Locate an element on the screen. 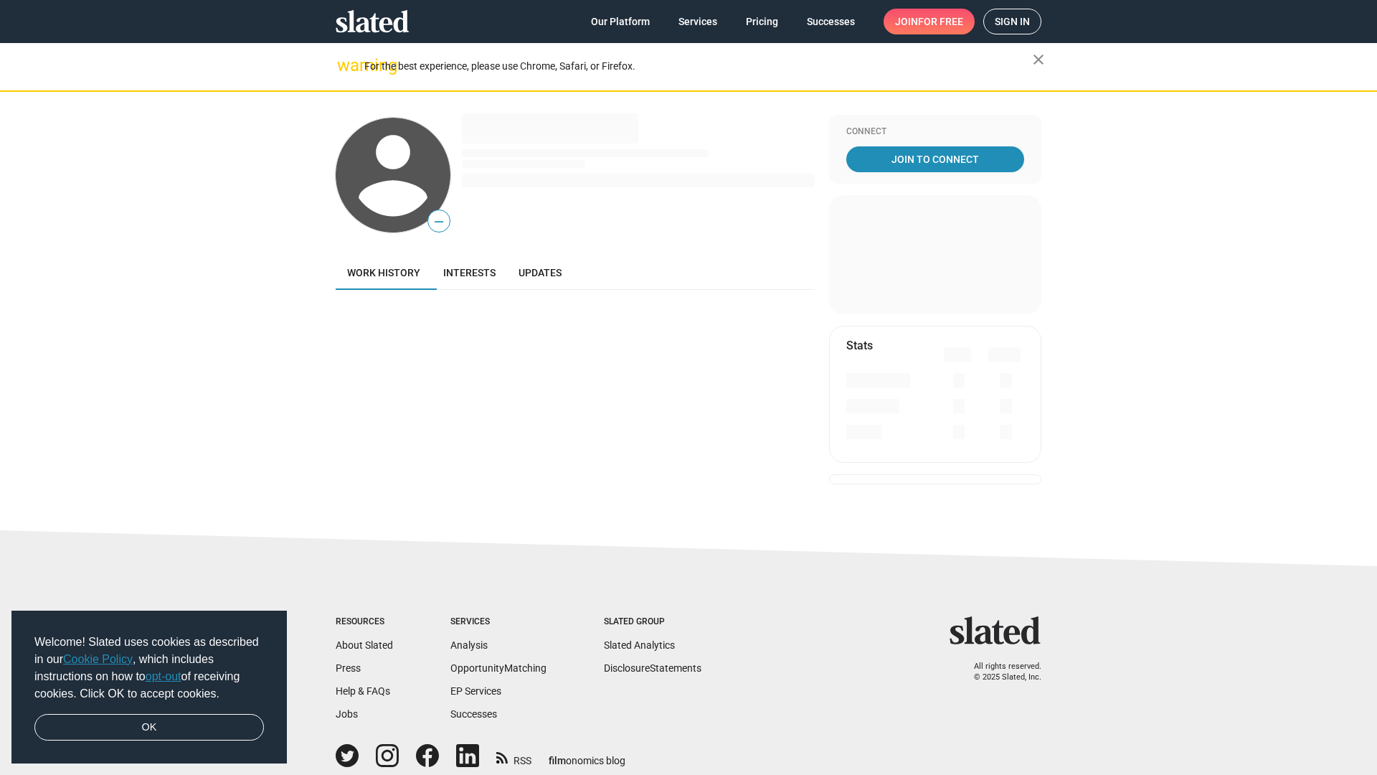  mat-icon: warning is located at coordinates (346, 65).